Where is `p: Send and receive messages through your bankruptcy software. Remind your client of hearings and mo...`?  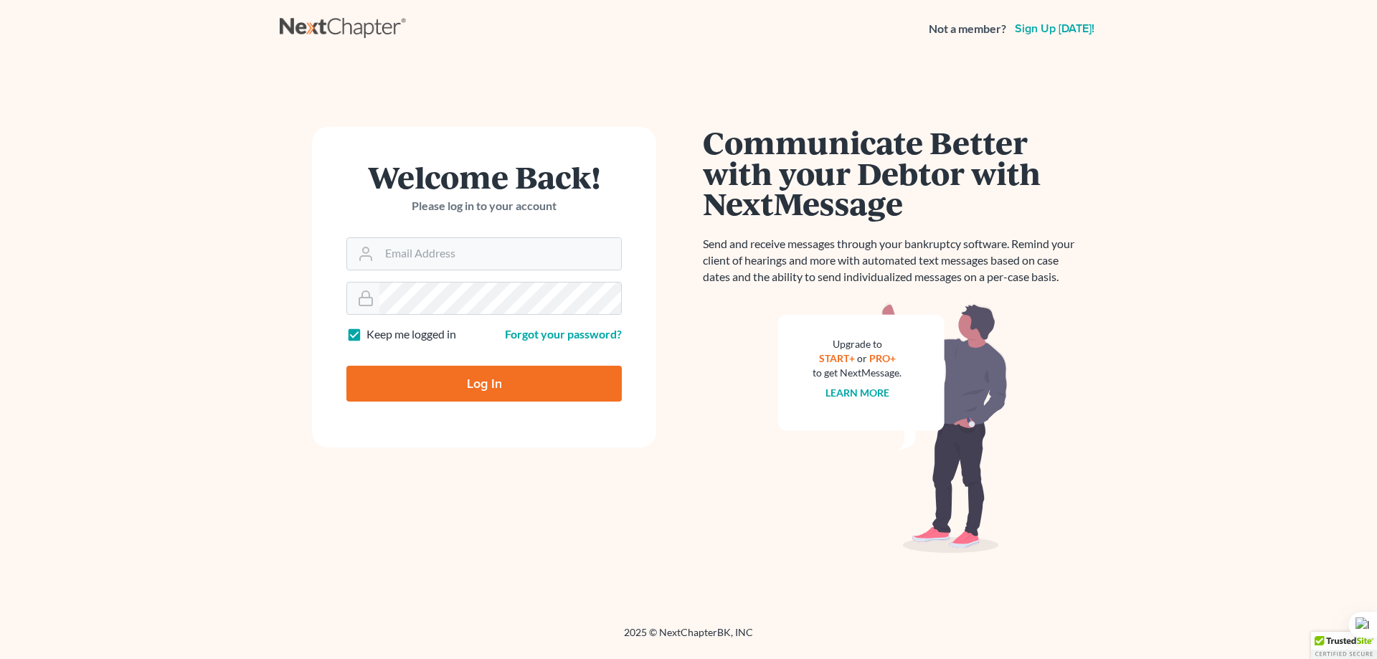 p: Send and receive messages through your bankruptcy software. Remind your client of hearings and mo... is located at coordinates (893, 260).